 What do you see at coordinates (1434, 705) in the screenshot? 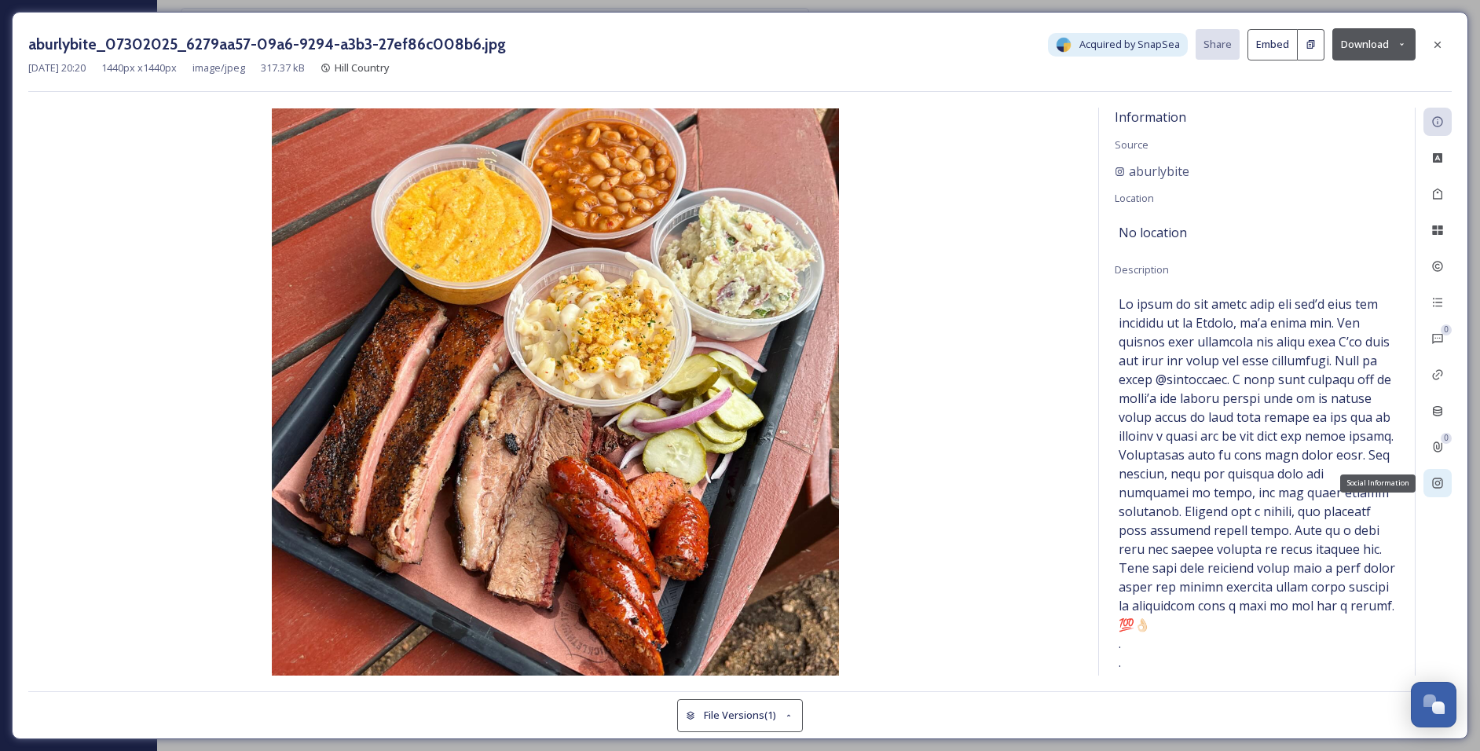
I see `button: Open Chat` at bounding box center [1434, 705].